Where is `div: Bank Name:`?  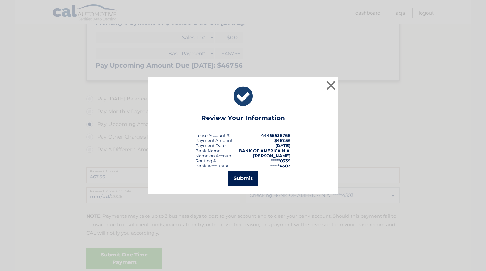
div: Bank Name: is located at coordinates (208, 150).